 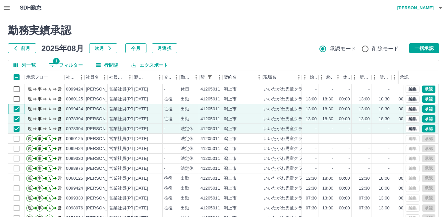 What do you see at coordinates (45, 77) in the screenshot?
I see `div: 承認フロー` at bounding box center [45, 77].